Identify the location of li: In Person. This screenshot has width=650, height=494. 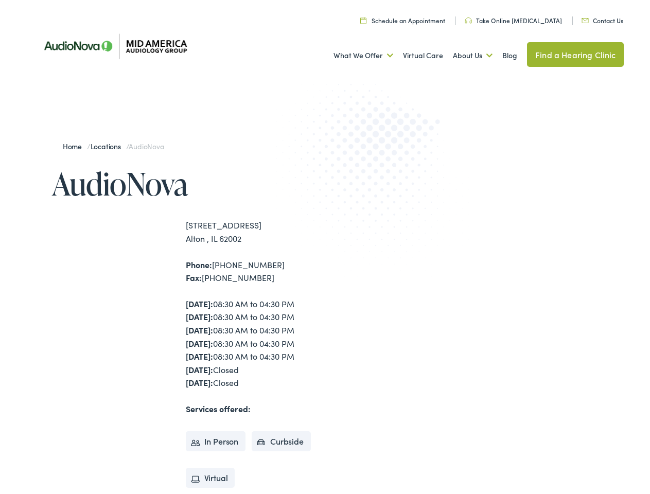
(216, 441).